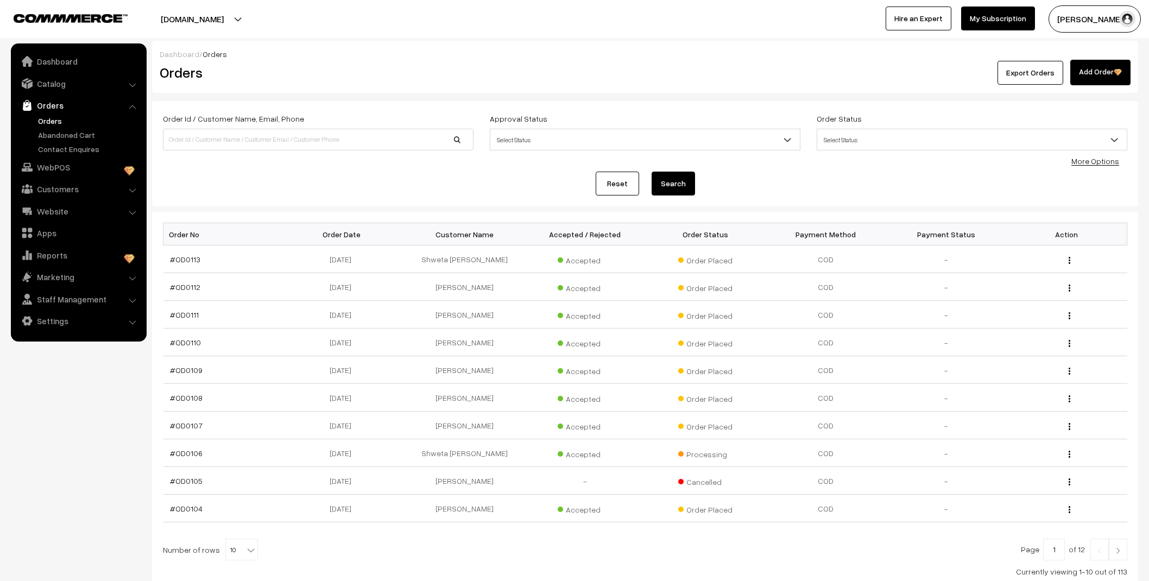  What do you see at coordinates (344, 234) in the screenshot?
I see `th: Order Date` at bounding box center [344, 234].